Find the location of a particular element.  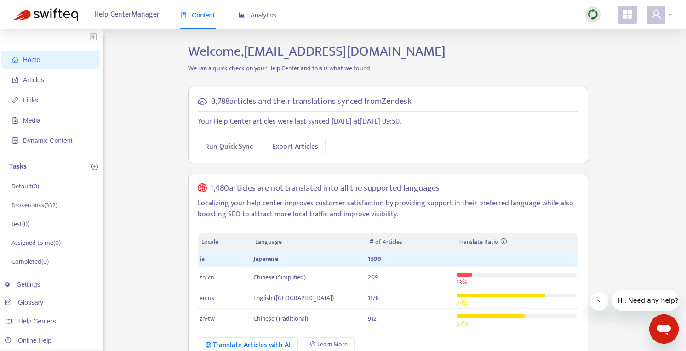

span: zh-cn is located at coordinates (206, 277).